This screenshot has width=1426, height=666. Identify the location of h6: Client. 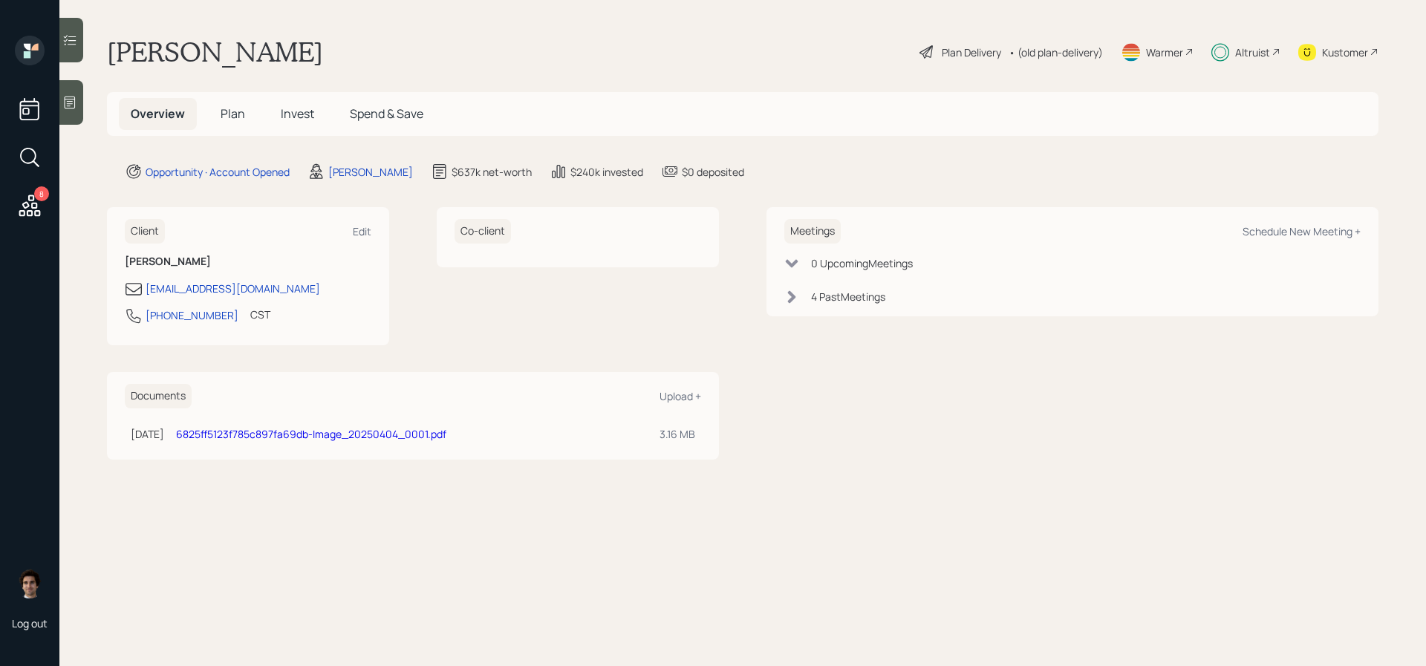
(145, 231).